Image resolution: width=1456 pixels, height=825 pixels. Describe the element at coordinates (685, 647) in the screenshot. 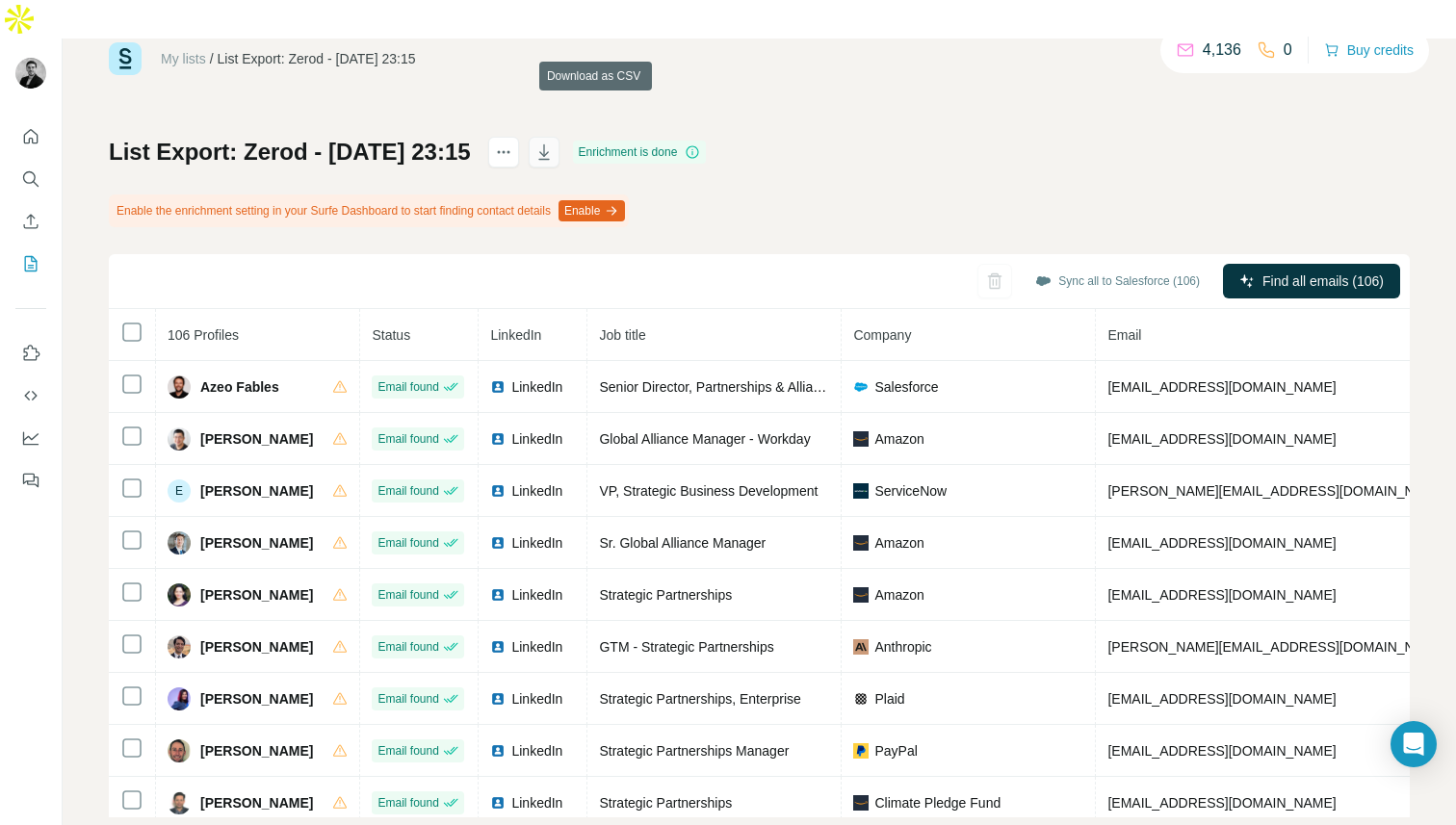

I see `span: GTM - Strategic Partnerships` at that location.